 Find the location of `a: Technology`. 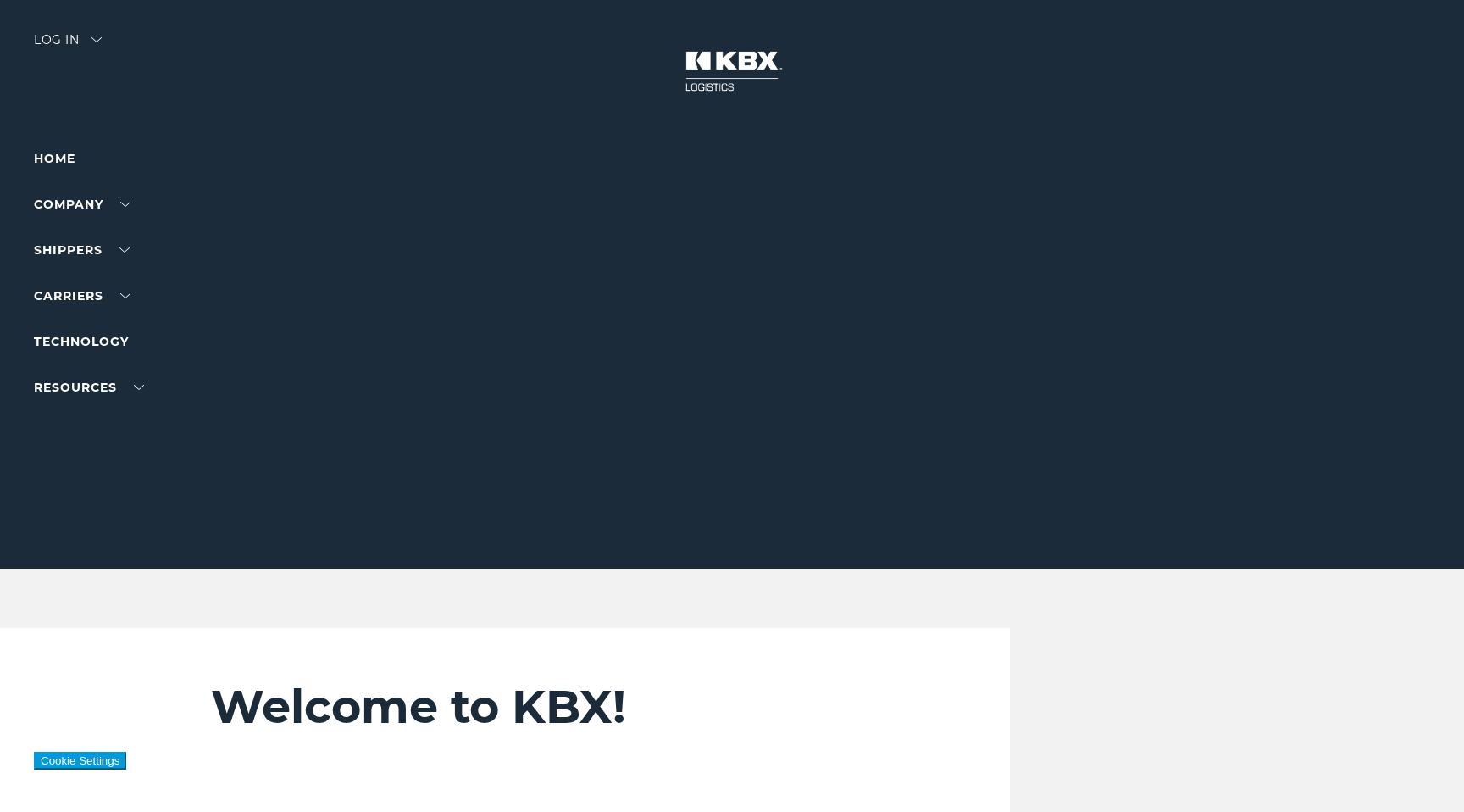

a: Technology is located at coordinates (81, 342).